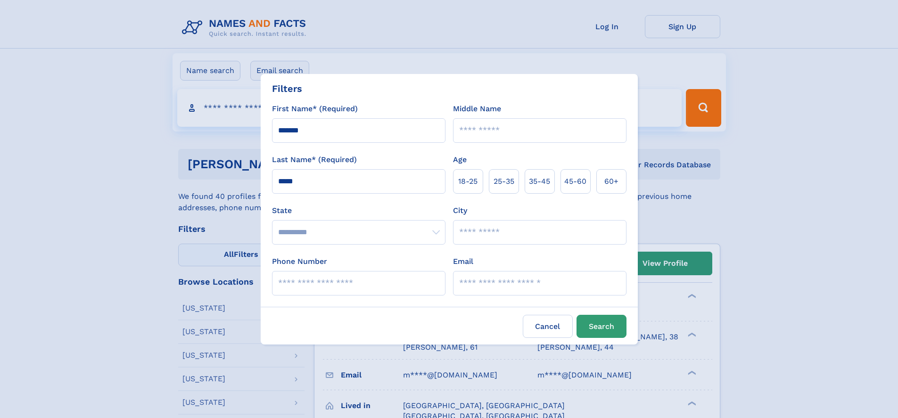 The height and width of the screenshot is (418, 898). Describe the element at coordinates (539, 181) in the screenshot. I see `span: 35‑45` at that location.